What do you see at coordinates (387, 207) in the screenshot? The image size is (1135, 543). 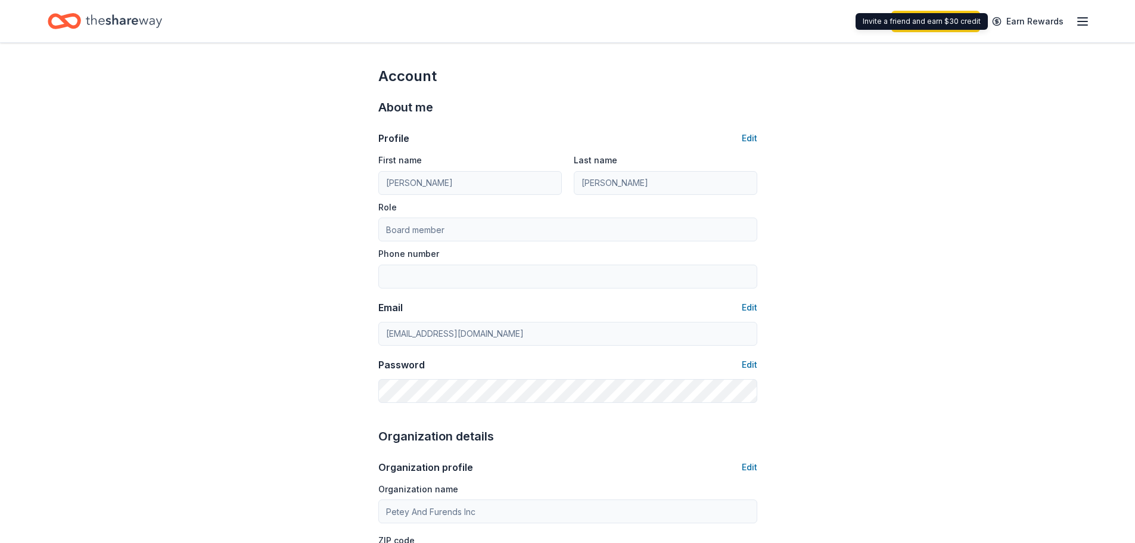 I see `label: Role` at bounding box center [387, 207].